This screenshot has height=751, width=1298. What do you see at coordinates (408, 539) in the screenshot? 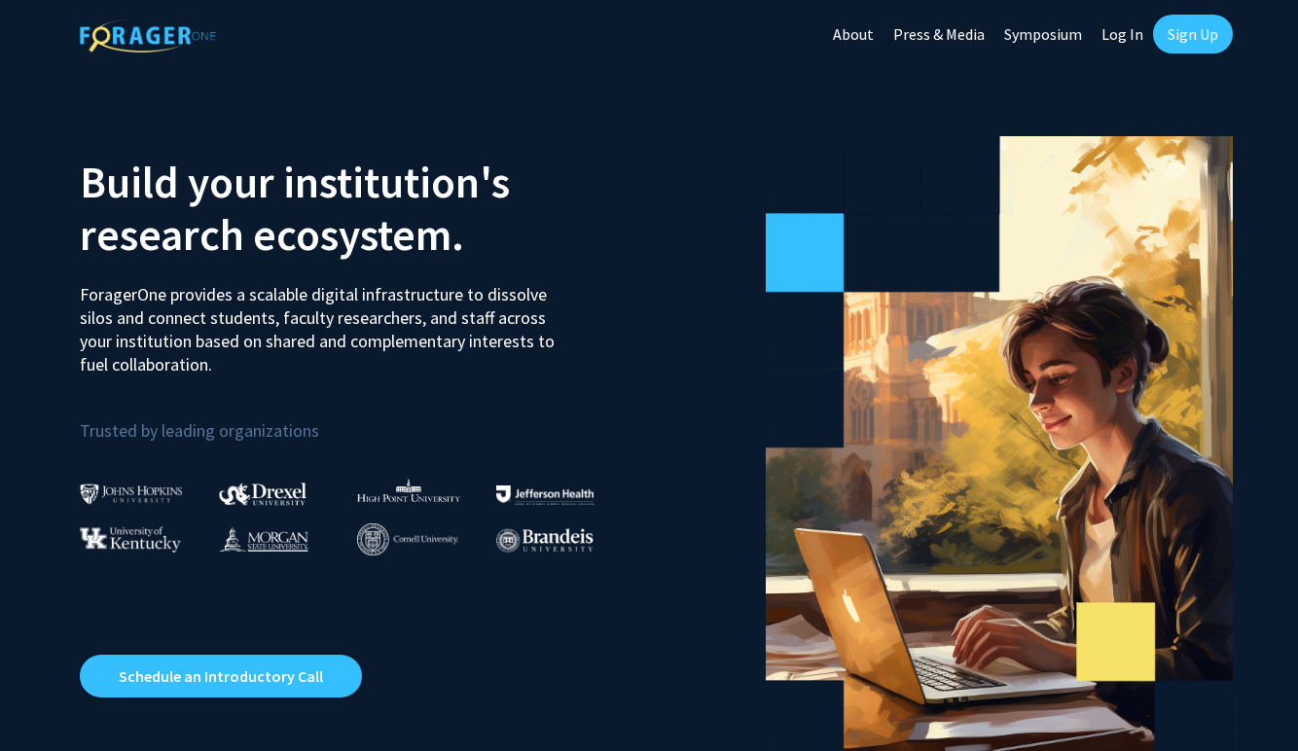
I see `img: Cornell University` at bounding box center [408, 539].